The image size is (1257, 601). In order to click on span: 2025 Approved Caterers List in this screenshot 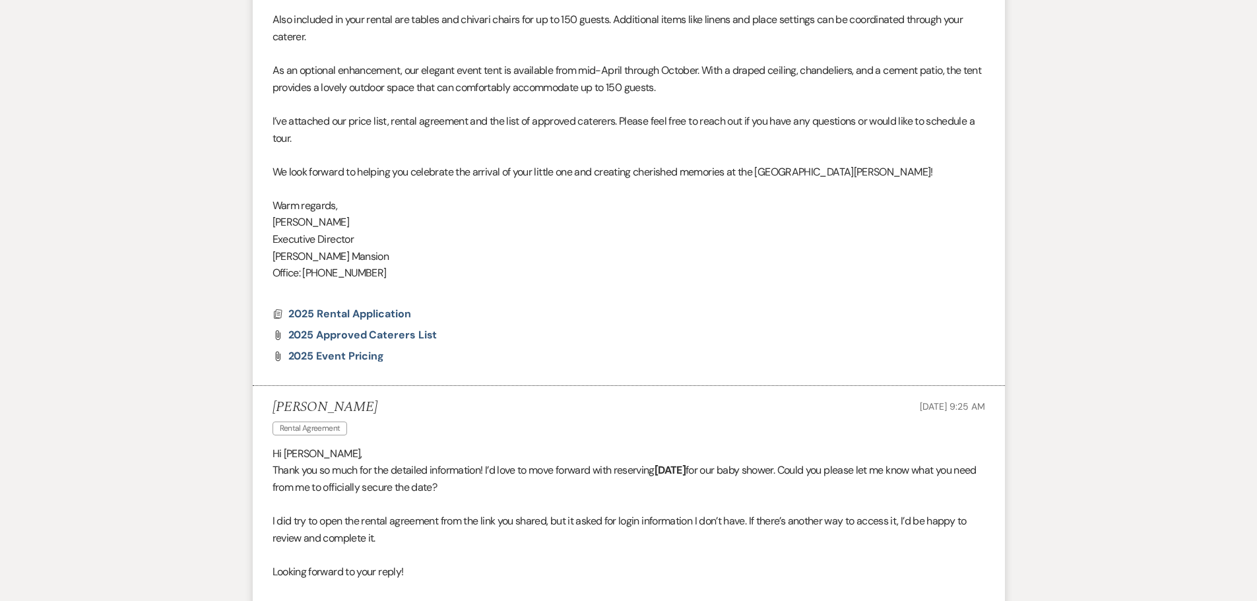, I will do `click(363, 335)`.